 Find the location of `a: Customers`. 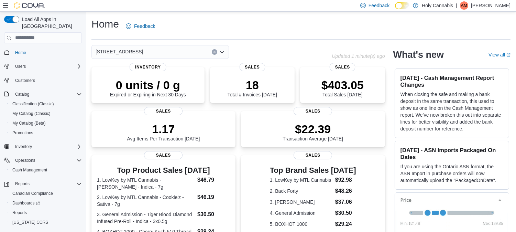

a: Customers is located at coordinates (25, 80).